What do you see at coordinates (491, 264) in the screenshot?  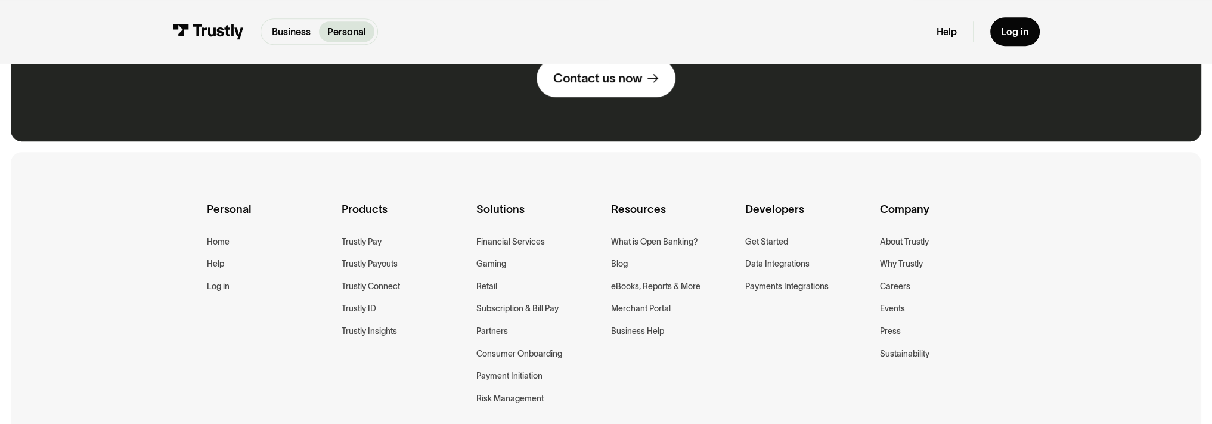 I see `a: Gaming` at bounding box center [491, 264].